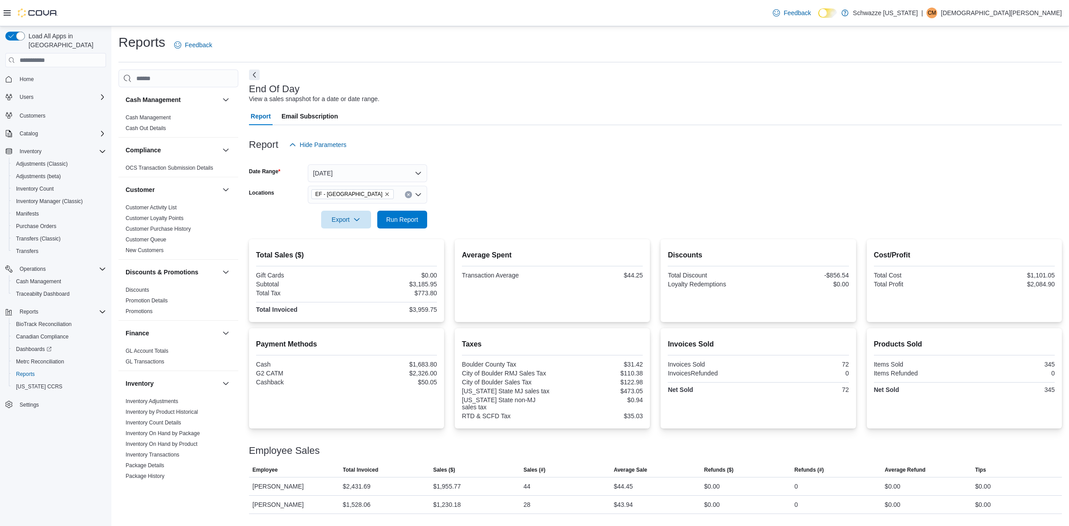 This screenshot has height=526, width=1069. I want to click on span: GL Account Totals, so click(147, 351).